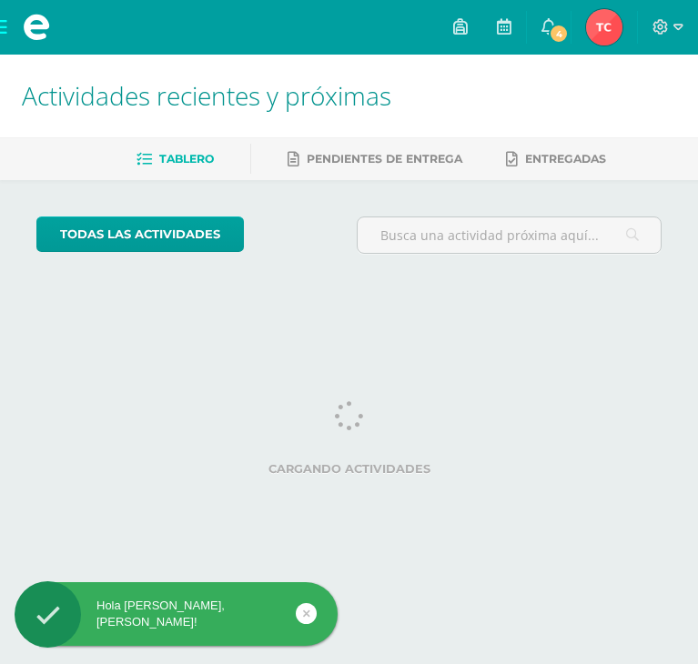 The height and width of the screenshot is (664, 698). I want to click on span: Tablero, so click(186, 158).